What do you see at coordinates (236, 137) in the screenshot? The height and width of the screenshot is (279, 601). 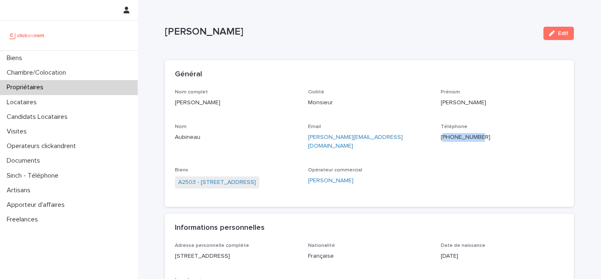 I see `p: Aubineau` at bounding box center [236, 137].